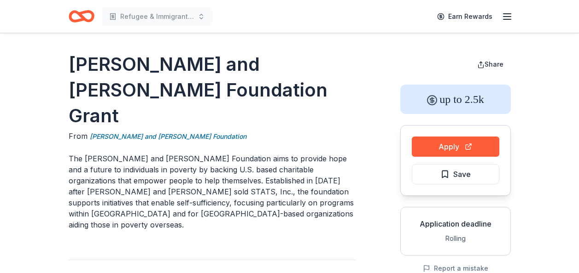 This screenshot has height=273, width=579. I want to click on div: Application deadline, so click(455, 224).